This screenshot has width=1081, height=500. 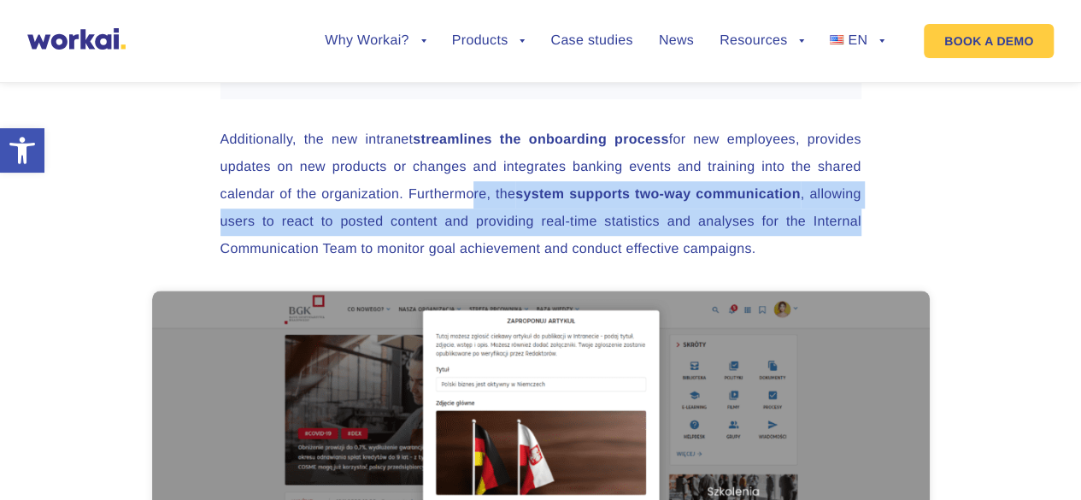 What do you see at coordinates (540, 139) in the screenshot?
I see `strong: streamlines the onboarding process` at bounding box center [540, 139].